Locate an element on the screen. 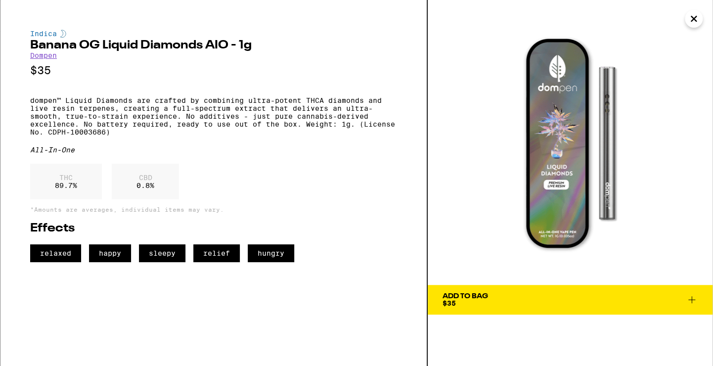 The image size is (713, 366). h2: Effects is located at coordinates (214, 229).